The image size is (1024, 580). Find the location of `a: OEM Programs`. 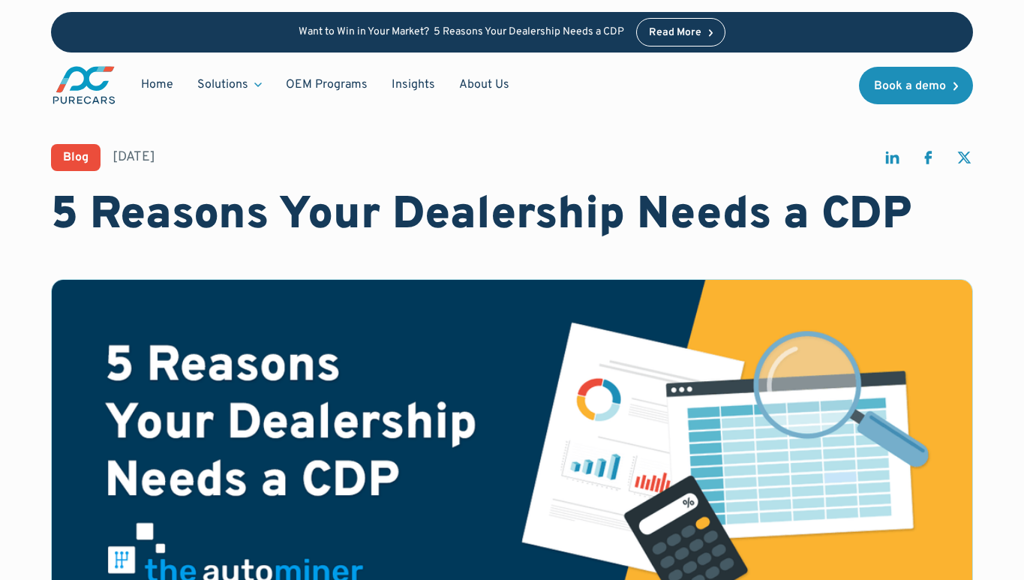

a: OEM Programs is located at coordinates (326, 85).